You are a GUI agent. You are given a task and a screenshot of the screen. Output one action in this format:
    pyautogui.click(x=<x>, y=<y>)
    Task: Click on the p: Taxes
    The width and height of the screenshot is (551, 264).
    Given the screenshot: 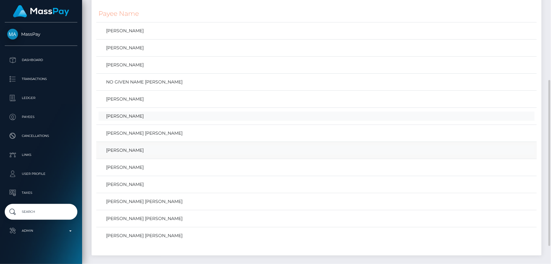 What is the action you would take?
    pyautogui.click(x=41, y=193)
    